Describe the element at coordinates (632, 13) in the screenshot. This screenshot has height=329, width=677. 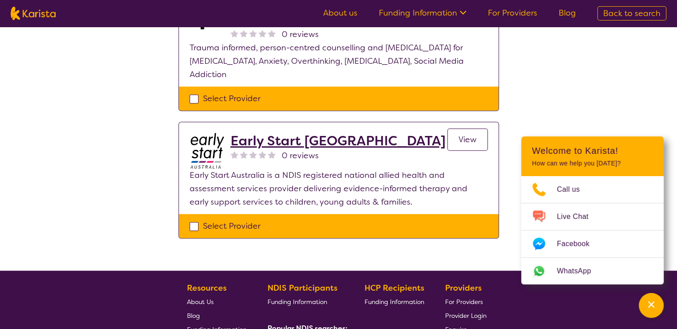
I see `span: Back to search` at that location.